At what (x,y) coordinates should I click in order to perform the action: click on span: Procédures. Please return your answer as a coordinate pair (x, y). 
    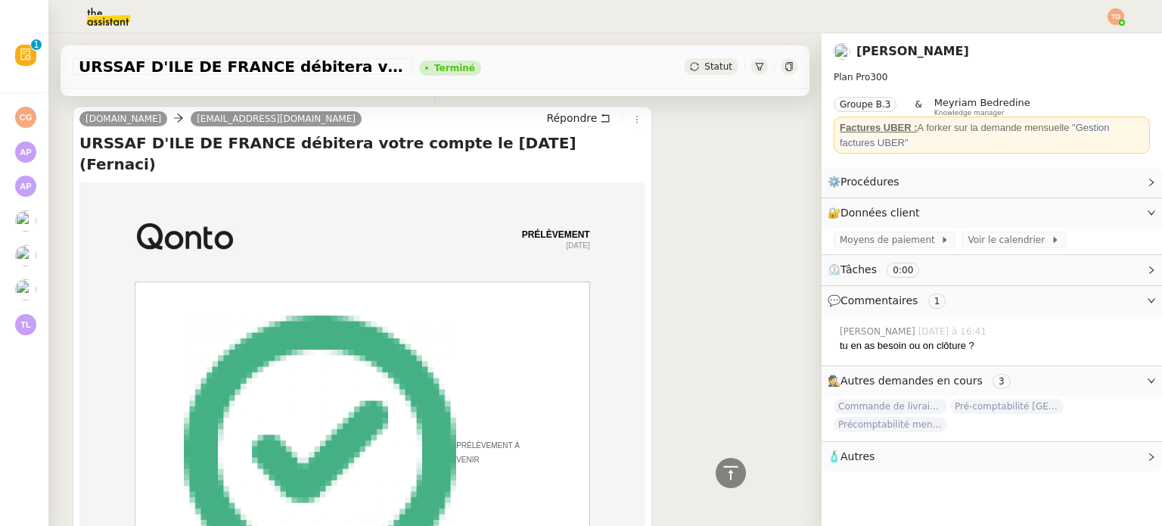
    Looking at the image, I should click on (870, 182).